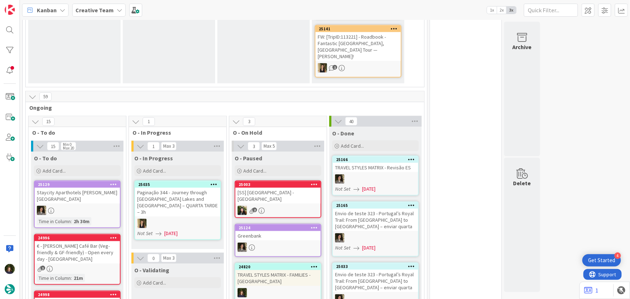  Describe the element at coordinates (358, 29) in the screenshot. I see `div: 25141` at that location.